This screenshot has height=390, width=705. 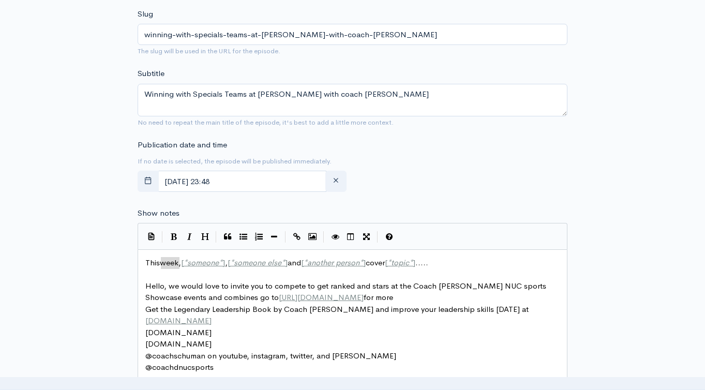 I want to click on small: No need to repeat the main title of the episode, it's best to add a little more context., so click(x=265, y=122).